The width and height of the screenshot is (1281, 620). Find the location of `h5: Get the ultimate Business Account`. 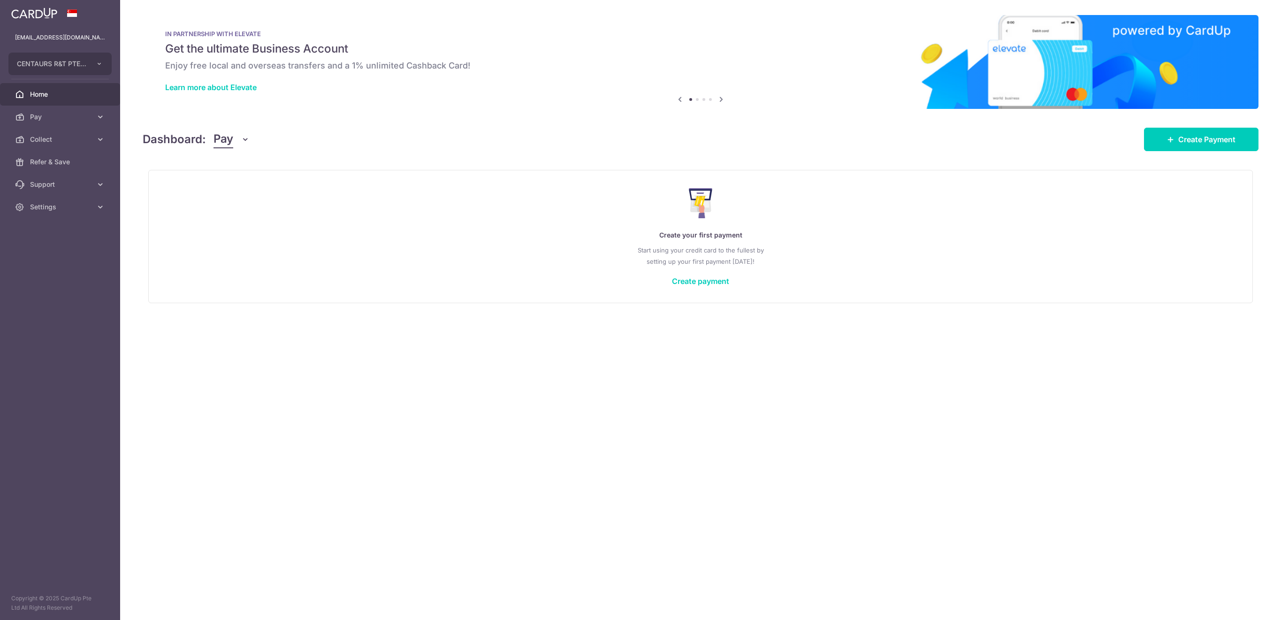

h5: Get the ultimate Business Account is located at coordinates (700, 49).